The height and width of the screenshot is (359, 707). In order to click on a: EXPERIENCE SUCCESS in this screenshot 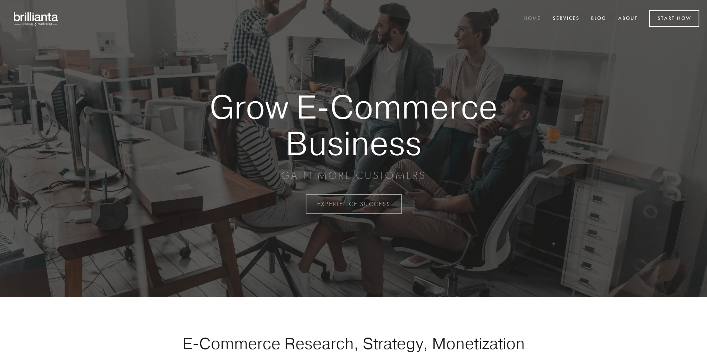, I will do `click(354, 204)`.